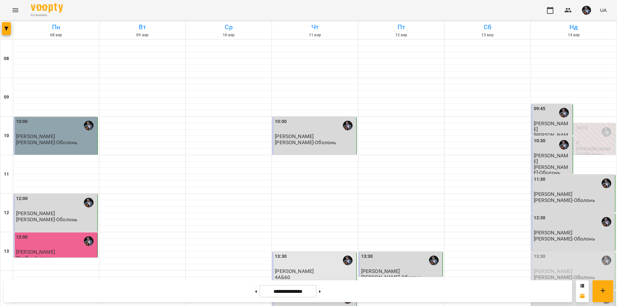 The height and width of the screenshot is (306, 617). I want to click on h6: 14 вер, so click(573, 35).